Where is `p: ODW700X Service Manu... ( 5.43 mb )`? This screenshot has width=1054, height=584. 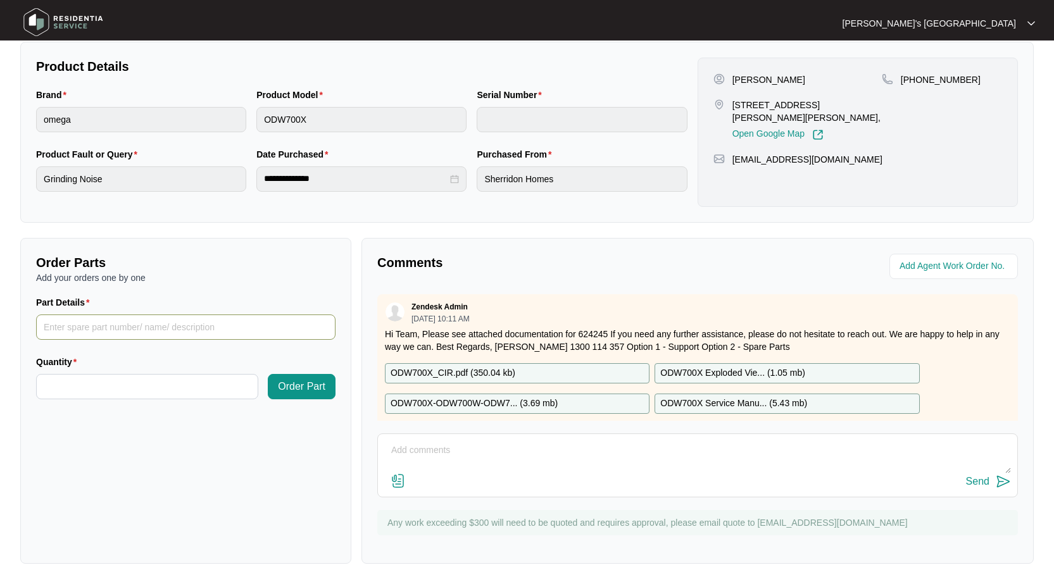
p: ODW700X Service Manu... ( 5.43 mb ) is located at coordinates (733, 404).